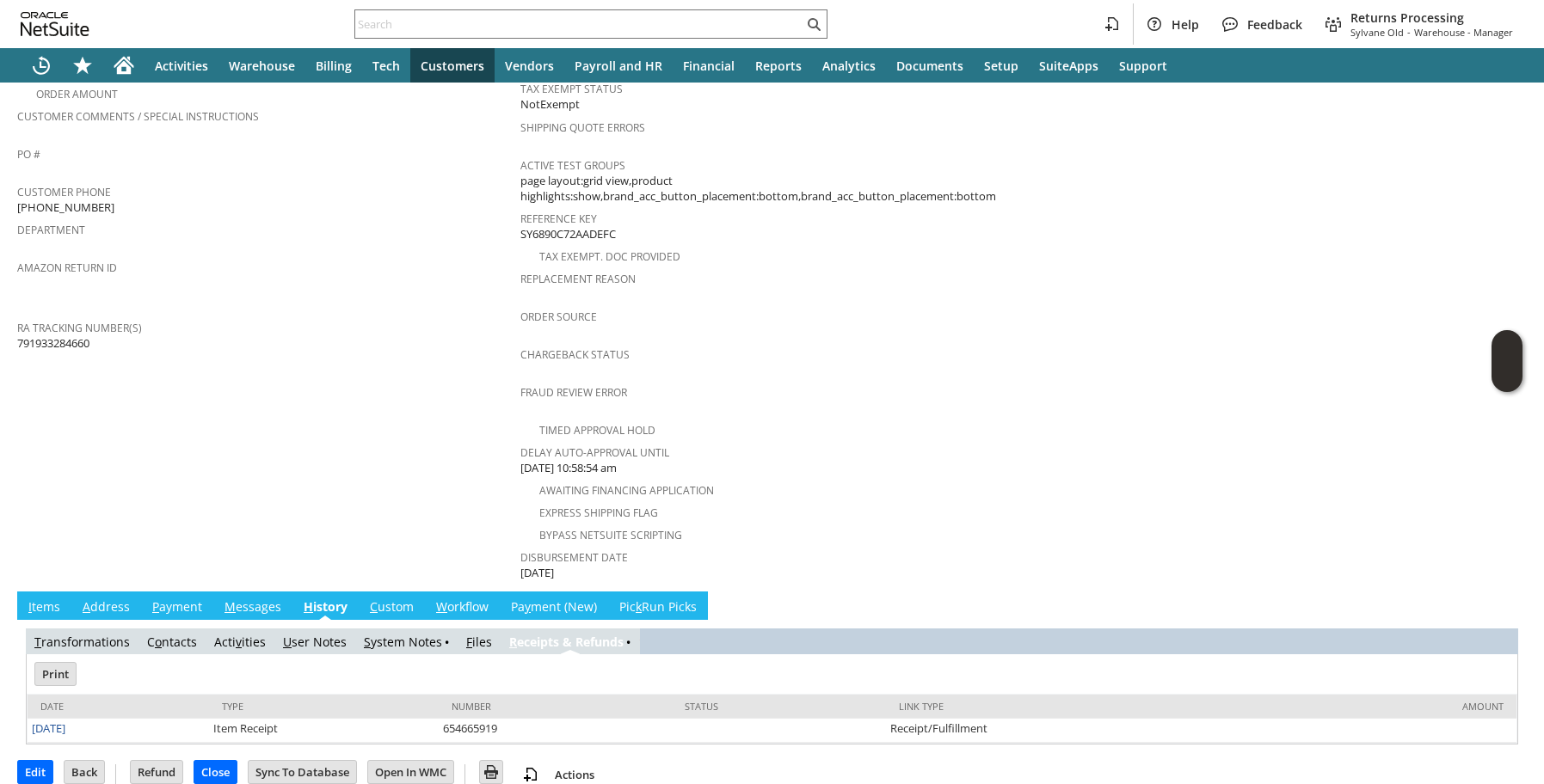 This screenshot has height=784, width=1544. I want to click on a: Reports, so click(778, 66).